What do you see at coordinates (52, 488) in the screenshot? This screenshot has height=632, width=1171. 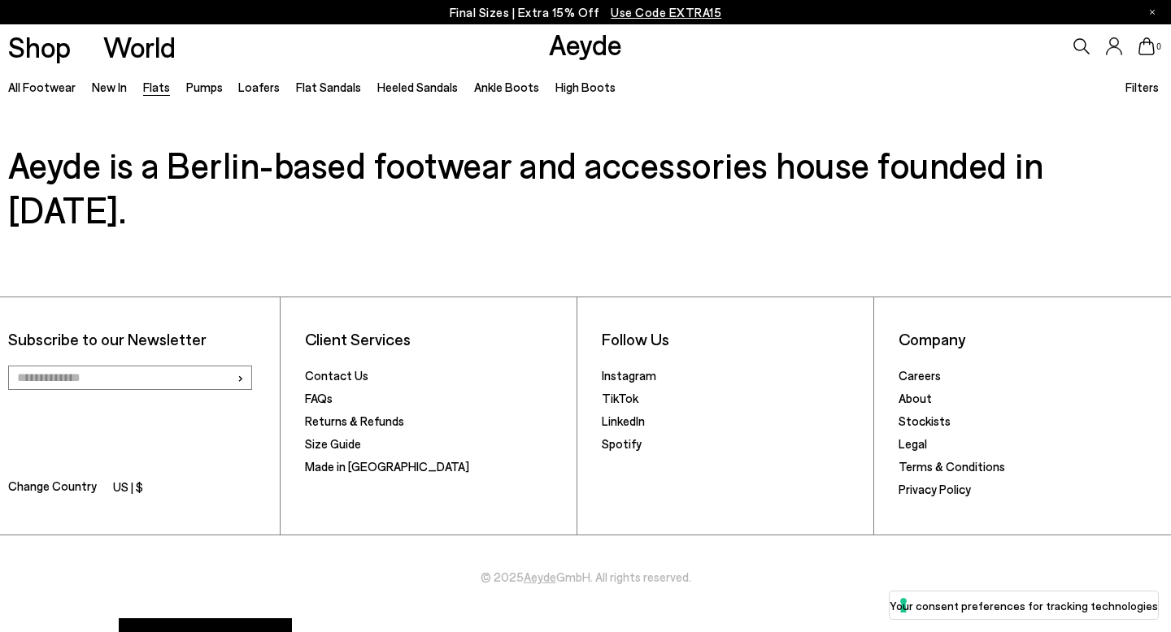 I see `span: Change Country` at bounding box center [52, 488].